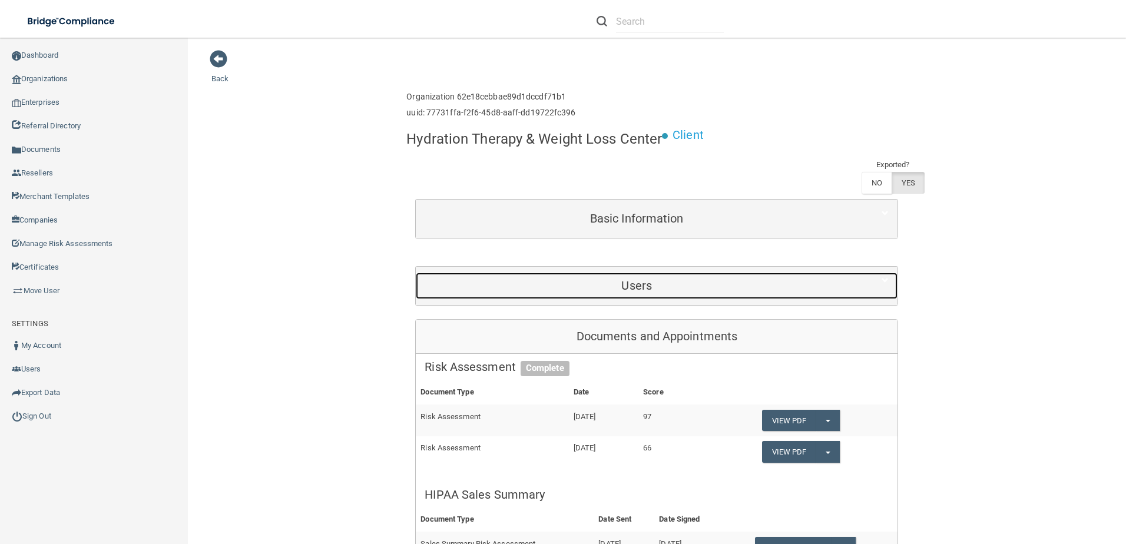  Describe the element at coordinates (656, 286) in the screenshot. I see `a: Users` at that location.